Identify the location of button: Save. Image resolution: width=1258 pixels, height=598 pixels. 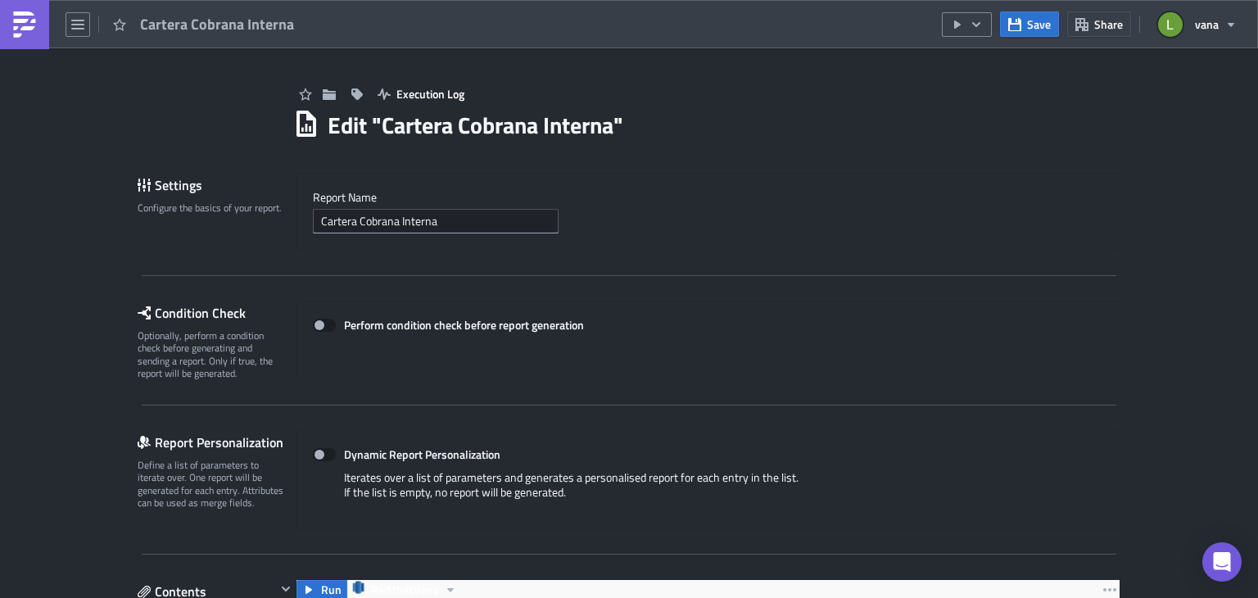
(1029, 24).